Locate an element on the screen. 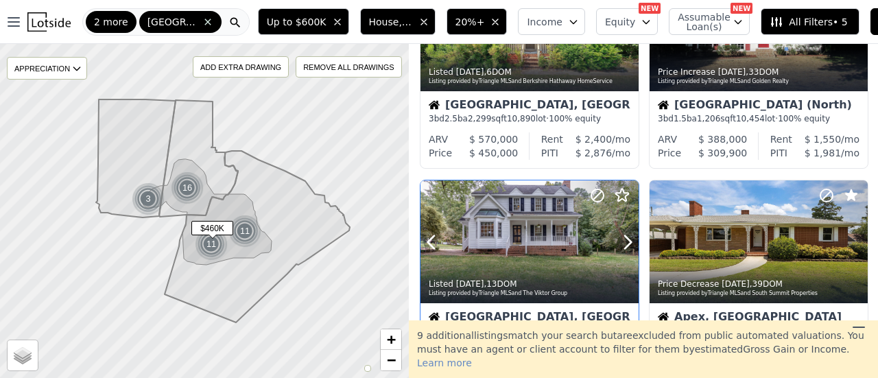  div: 9 additional listing s match your search but are excluded from public automated valuations. You m... is located at coordinates (643, 349).